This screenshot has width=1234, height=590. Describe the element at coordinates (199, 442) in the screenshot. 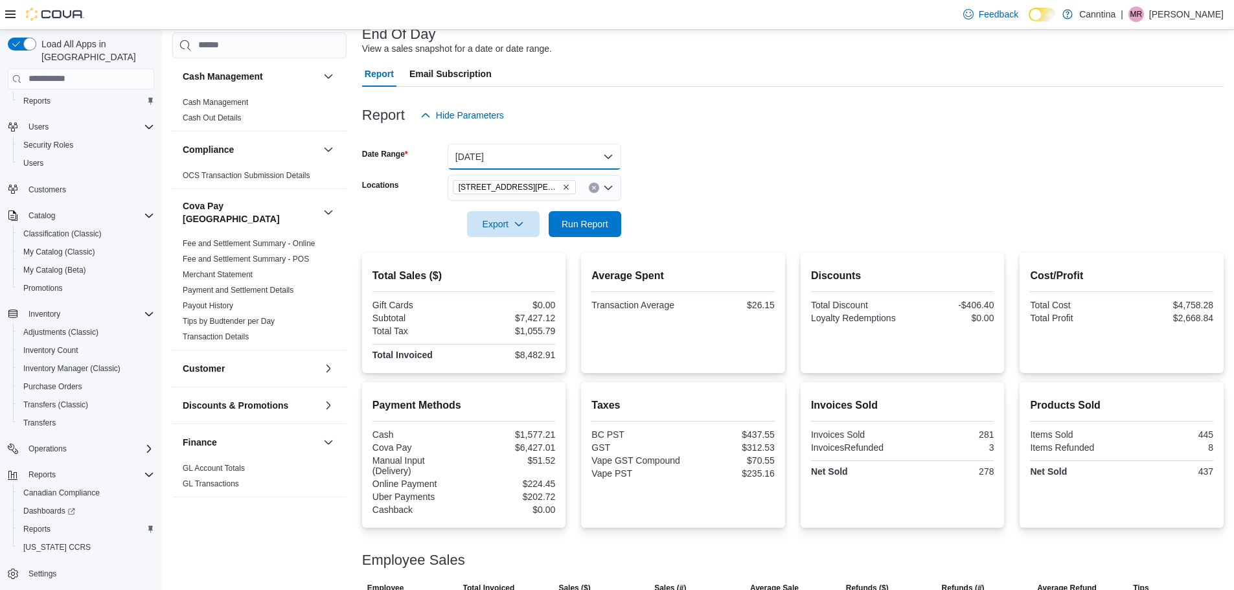

I see `h3: Finance` at that location.